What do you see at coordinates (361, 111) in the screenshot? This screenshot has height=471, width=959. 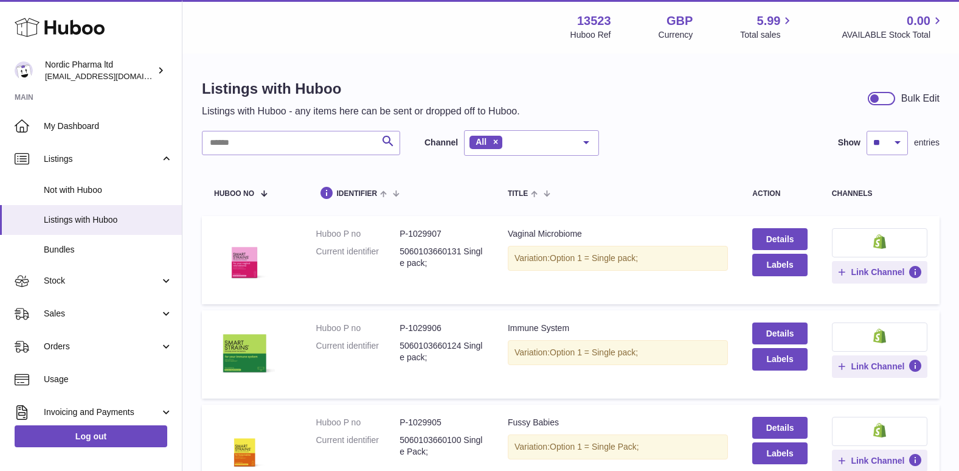 I see `p: Listings with Huboo - any items here can be sent or dropped off to Huboo.` at bounding box center [361, 111].